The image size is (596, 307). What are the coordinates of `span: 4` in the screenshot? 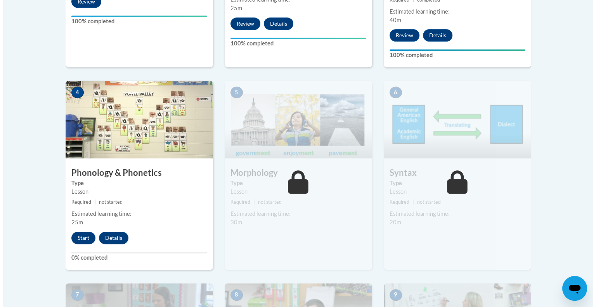 It's located at (74, 92).